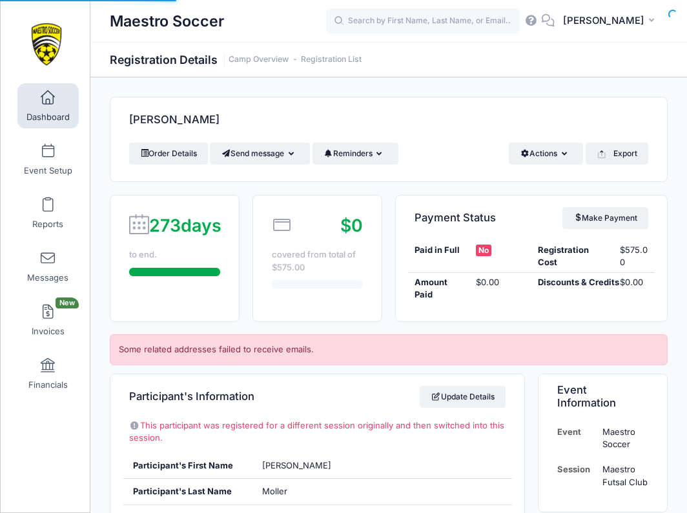  Describe the element at coordinates (600, 396) in the screenshot. I see `h4: Event Information` at that location.